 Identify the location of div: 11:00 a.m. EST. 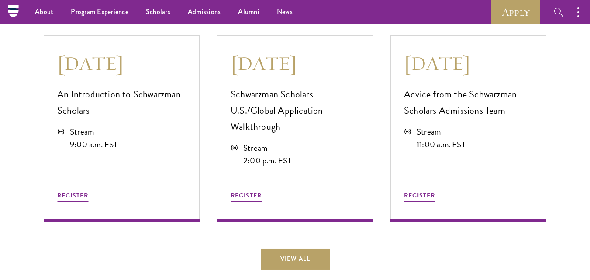
(441, 144).